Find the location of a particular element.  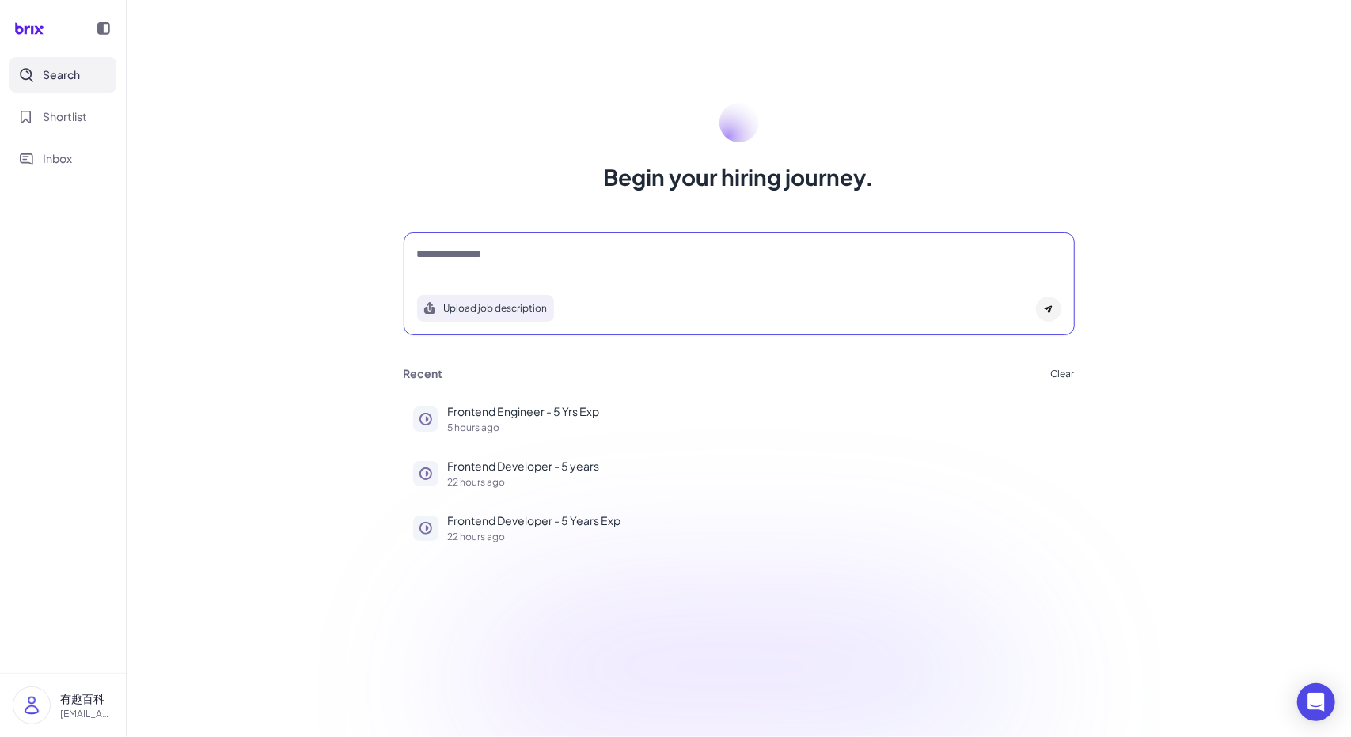

button: Frontend Developer - 5 years22 hours ago is located at coordinates (739, 472).